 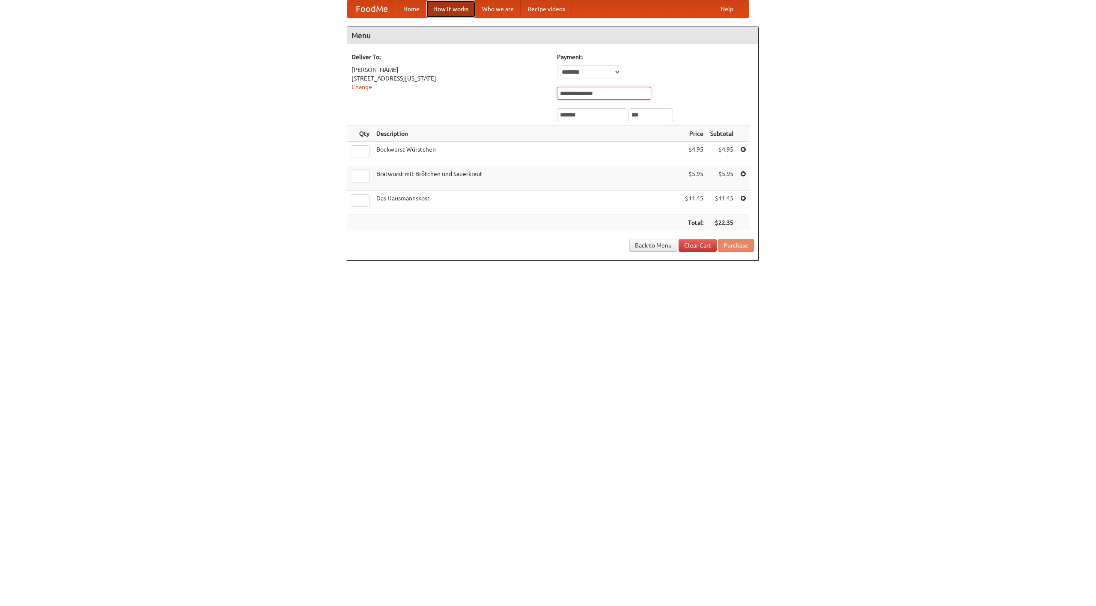 I want to click on a: Change, so click(x=362, y=87).